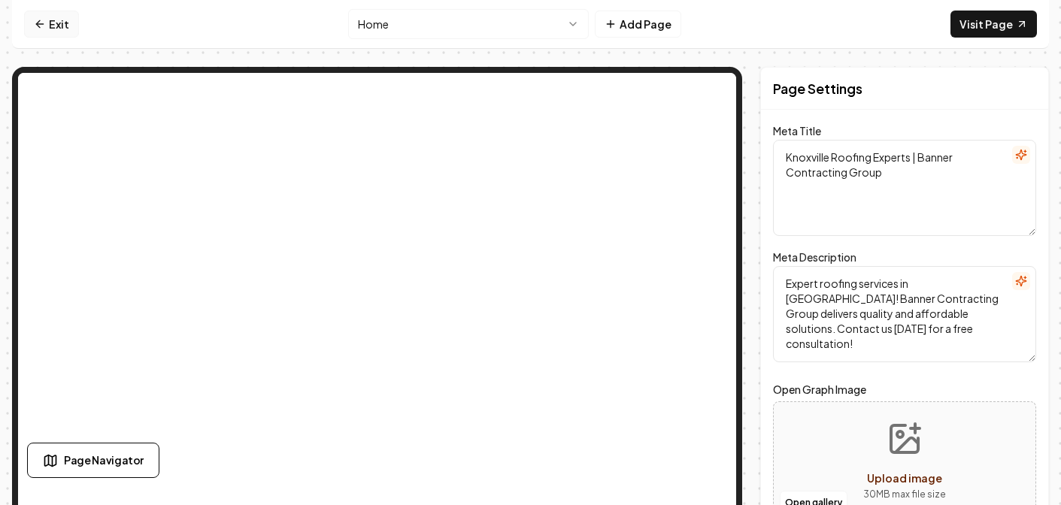  Describe the element at coordinates (905, 495) in the screenshot. I see `p: 30 MB max file size` at that location.